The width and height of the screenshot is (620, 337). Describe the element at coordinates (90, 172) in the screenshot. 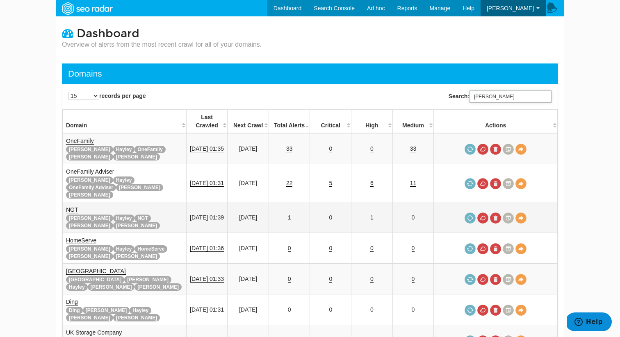

I see `a: OneFamily Adviser` at that location.